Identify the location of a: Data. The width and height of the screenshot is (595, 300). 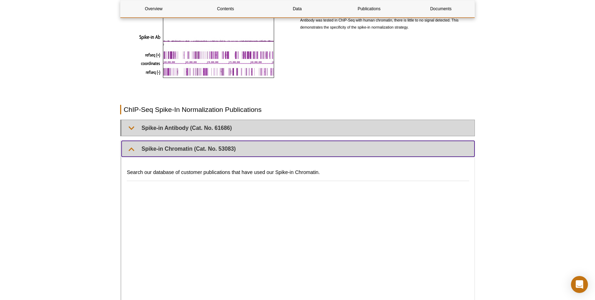
(297, 9).